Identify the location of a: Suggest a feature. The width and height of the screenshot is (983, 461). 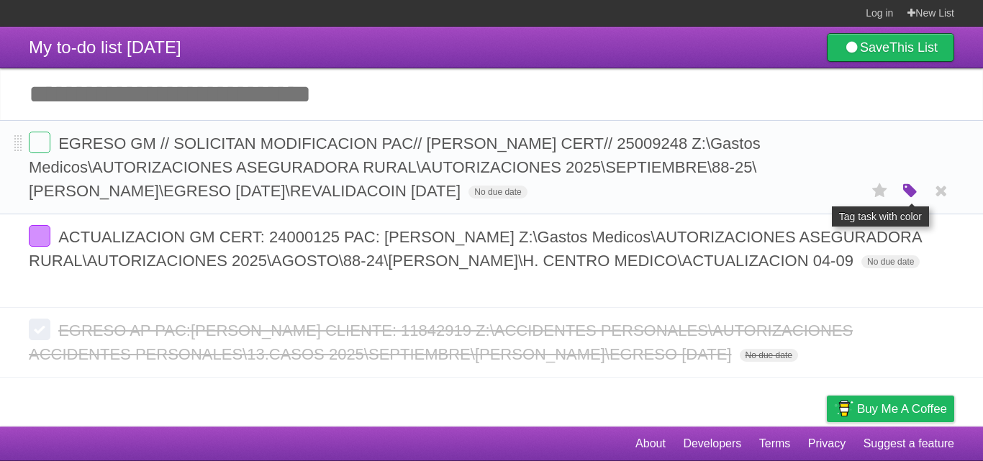
(909, 444).